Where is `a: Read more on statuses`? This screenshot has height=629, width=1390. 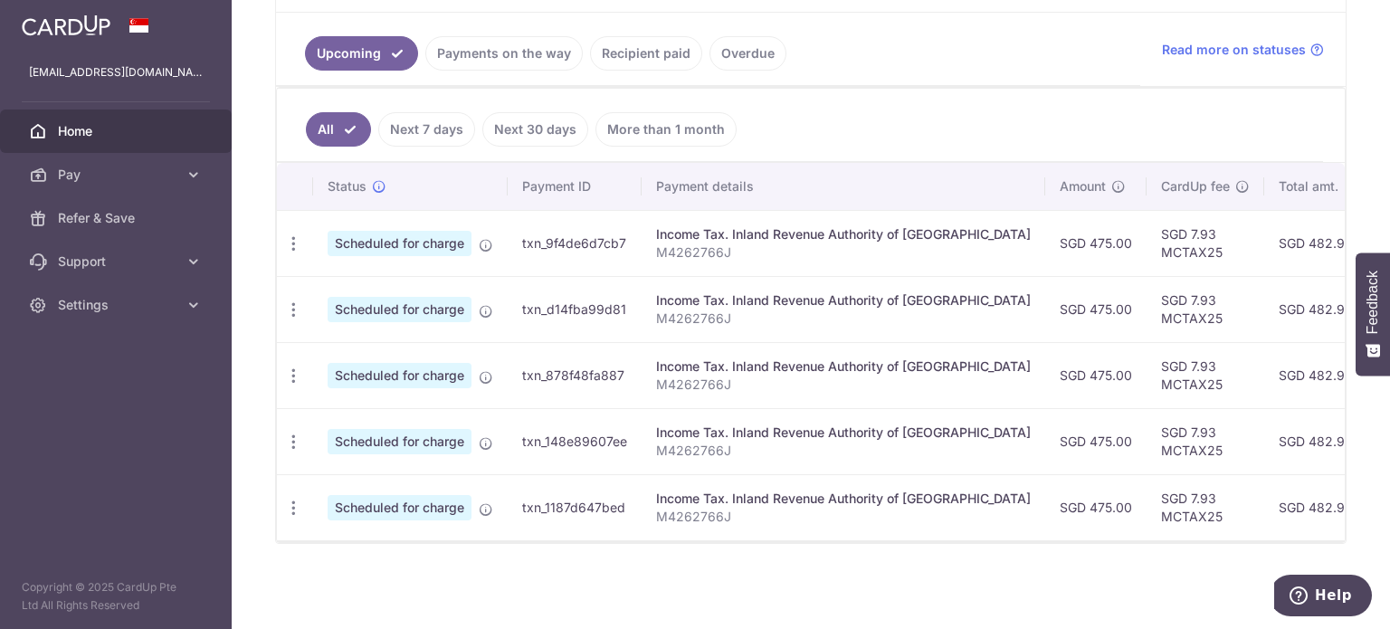
a: Read more on statuses is located at coordinates (1242, 50).